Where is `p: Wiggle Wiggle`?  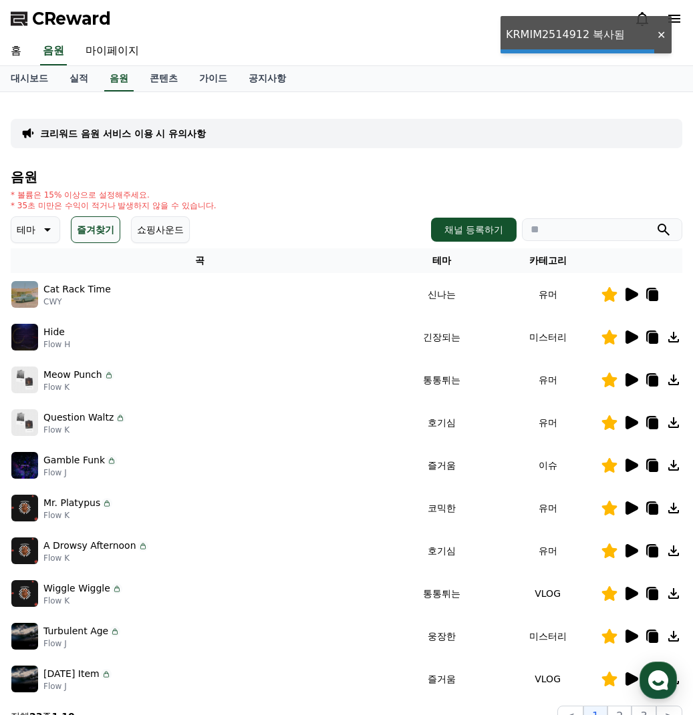
p: Wiggle Wiggle is located at coordinates (77, 588).